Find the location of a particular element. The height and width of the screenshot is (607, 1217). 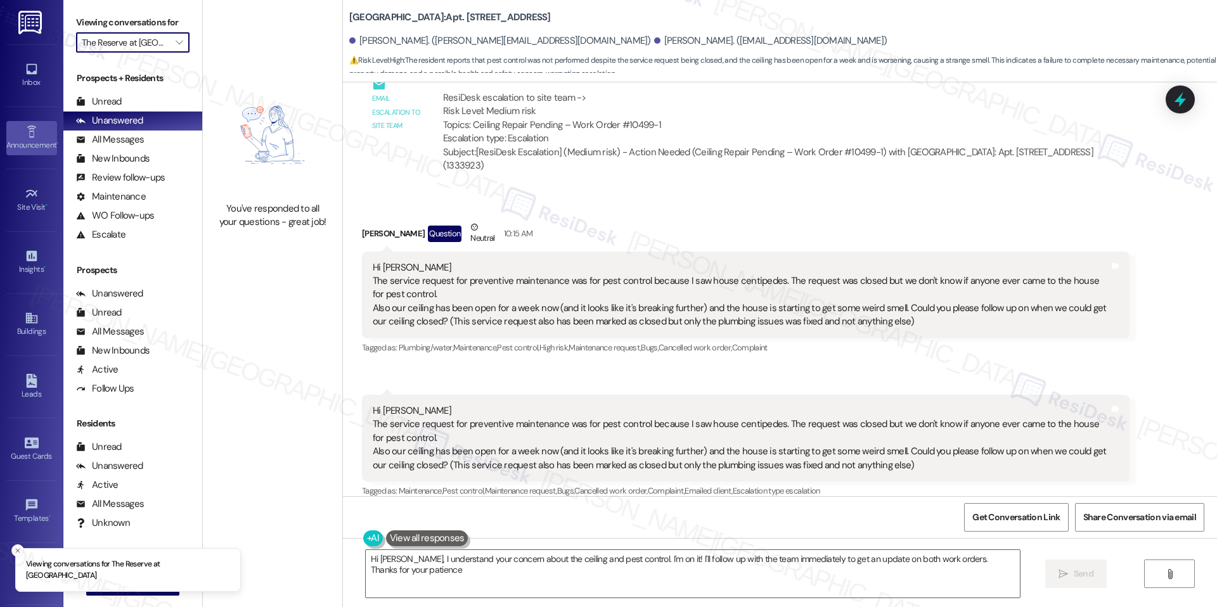

a: Templates • is located at coordinates (32, 512).